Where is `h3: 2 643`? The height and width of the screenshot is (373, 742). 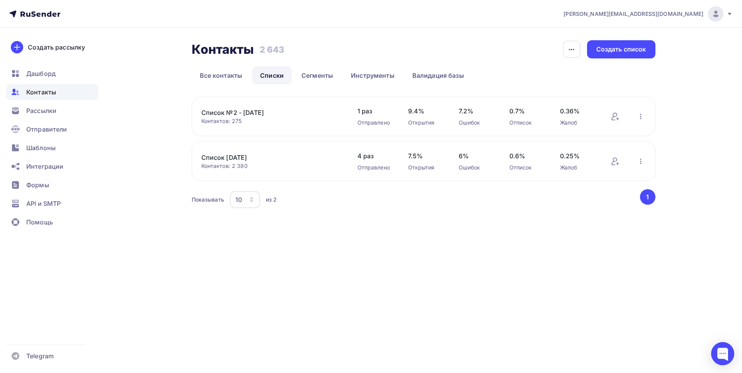
h3: 2 643 is located at coordinates (272, 49).